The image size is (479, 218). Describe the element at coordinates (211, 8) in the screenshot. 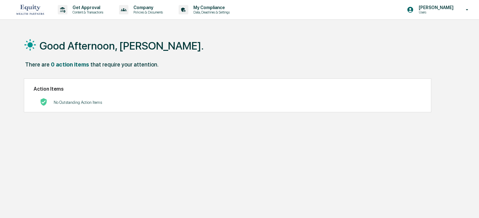

I see `p: My Compliance` at that location.